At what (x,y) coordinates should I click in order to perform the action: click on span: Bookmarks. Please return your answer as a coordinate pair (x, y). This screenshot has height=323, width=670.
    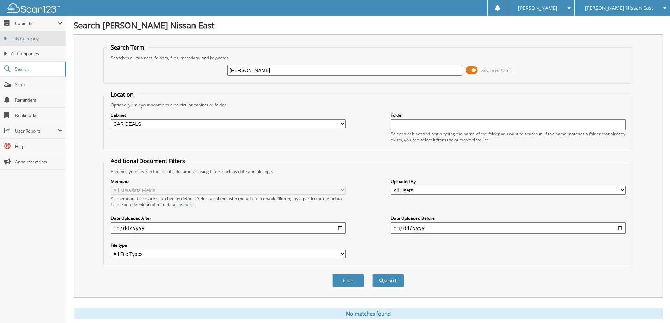
    Looking at the image, I should click on (39, 115).